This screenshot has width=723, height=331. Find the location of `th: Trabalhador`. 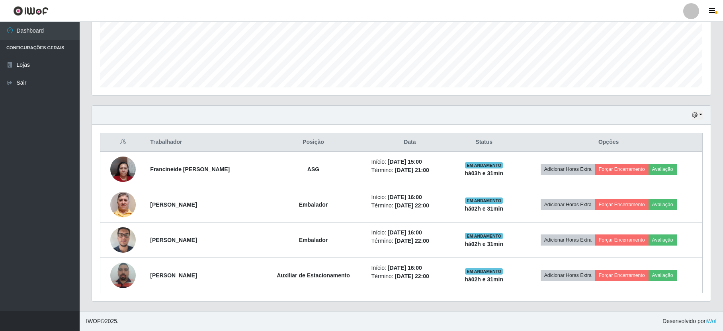

th: Trabalhador is located at coordinates (203, 142).